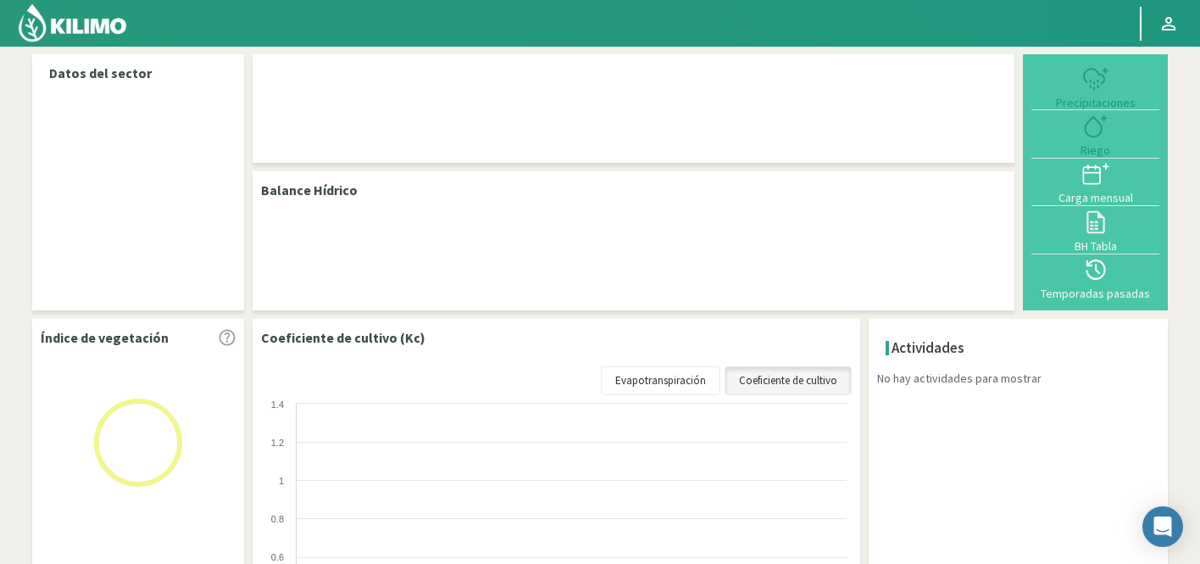  I want to click on text: 0.8, so click(277, 519).